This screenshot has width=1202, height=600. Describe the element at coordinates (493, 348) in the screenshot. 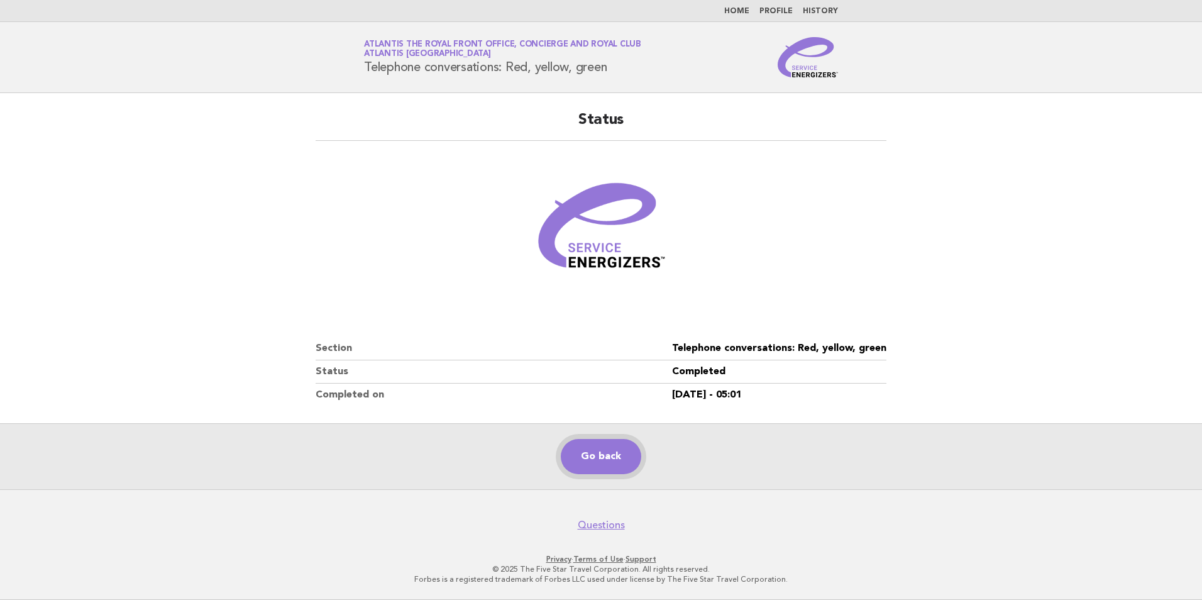

I see `dt: Section` at that location.